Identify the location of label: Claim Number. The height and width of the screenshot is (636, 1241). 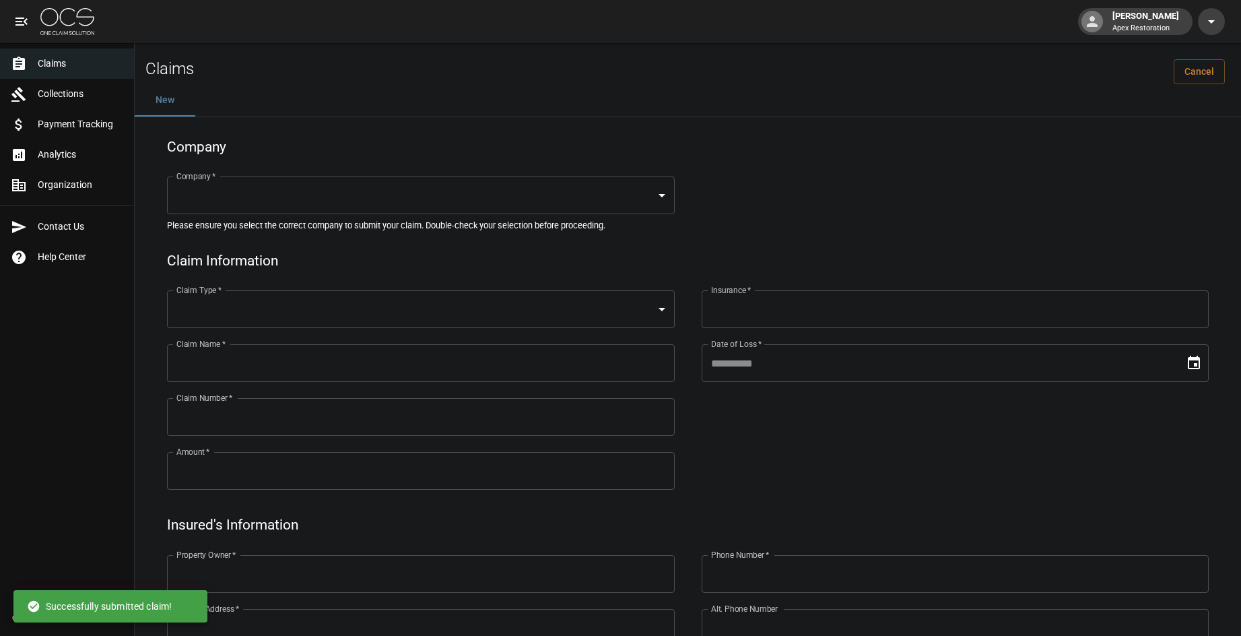
(204, 397).